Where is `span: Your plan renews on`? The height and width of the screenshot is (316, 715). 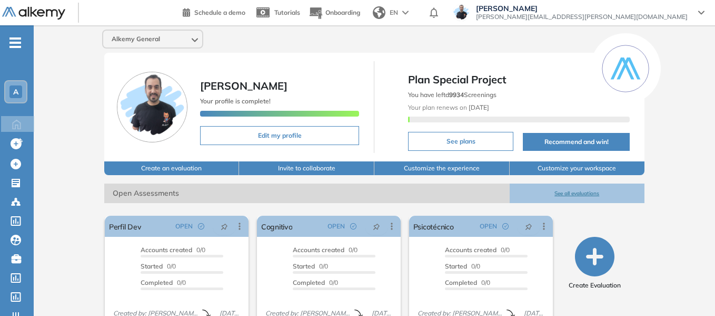
span: Your plan renews on is located at coordinates (449, 107).